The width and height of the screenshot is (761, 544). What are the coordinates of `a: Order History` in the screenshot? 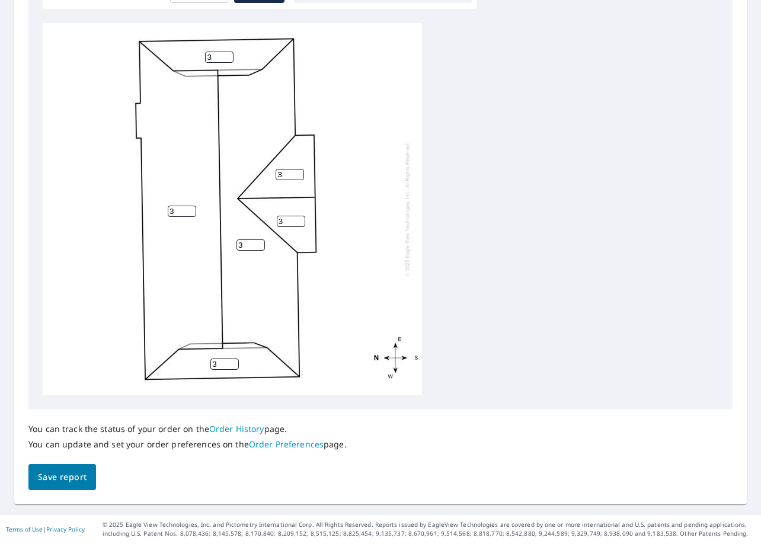 It's located at (236, 429).